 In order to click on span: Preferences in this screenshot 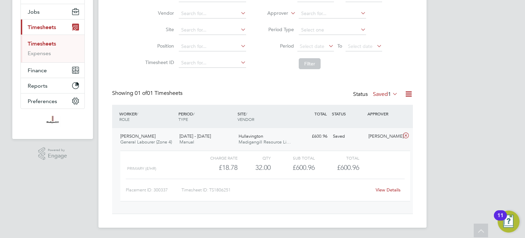, I will do `click(42, 101)`.